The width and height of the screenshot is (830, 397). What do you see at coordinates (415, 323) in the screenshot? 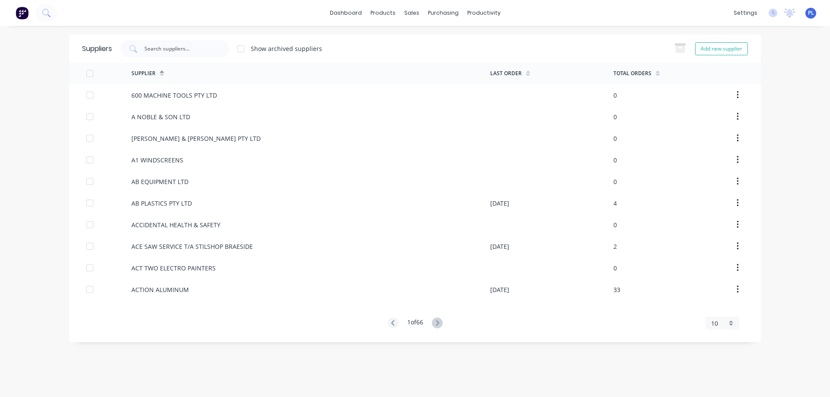
I see `div: 1 of 66` at bounding box center [415, 323].